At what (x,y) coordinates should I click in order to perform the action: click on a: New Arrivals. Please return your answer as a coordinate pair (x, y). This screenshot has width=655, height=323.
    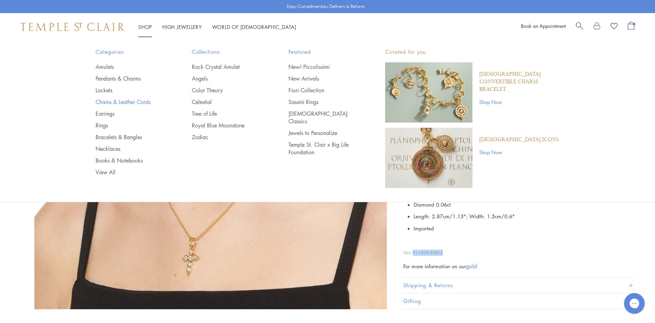
    Looking at the image, I should click on (323, 78).